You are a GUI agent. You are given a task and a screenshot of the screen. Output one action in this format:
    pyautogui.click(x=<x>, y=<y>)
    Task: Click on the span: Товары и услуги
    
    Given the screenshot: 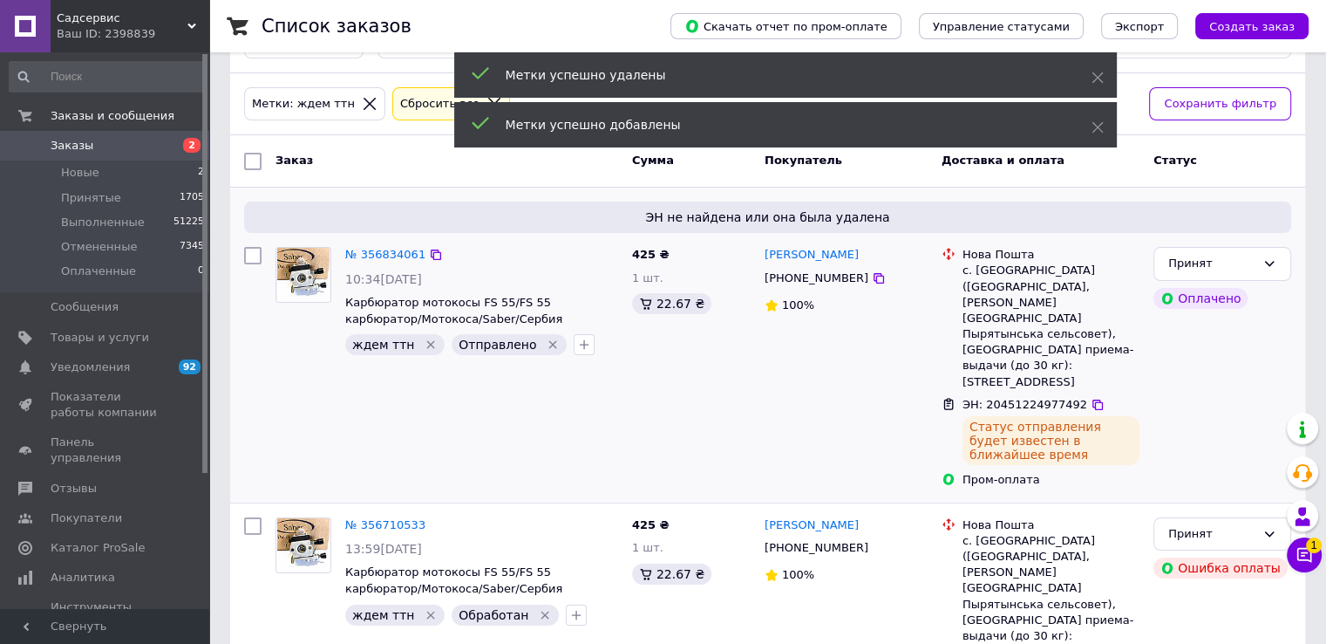 What is the action you would take?
    pyautogui.click(x=99, y=337)
    